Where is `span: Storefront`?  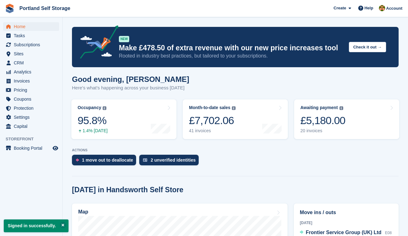 span: Storefront is located at coordinates (34, 139).